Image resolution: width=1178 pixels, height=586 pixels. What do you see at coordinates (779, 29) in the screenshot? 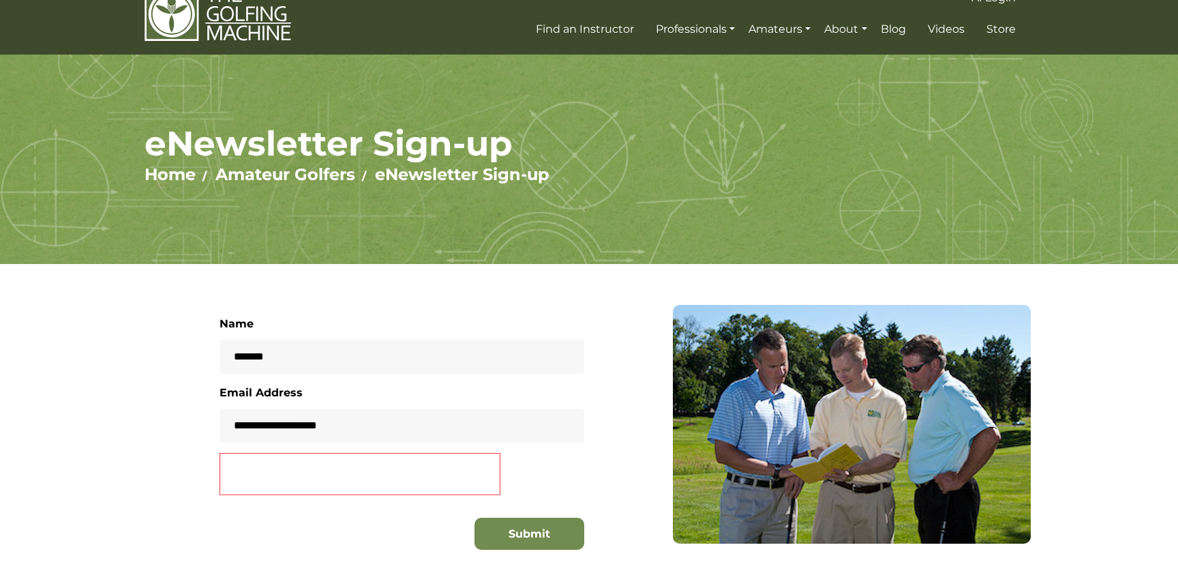
I see `a: Amateurs` at bounding box center [779, 29].